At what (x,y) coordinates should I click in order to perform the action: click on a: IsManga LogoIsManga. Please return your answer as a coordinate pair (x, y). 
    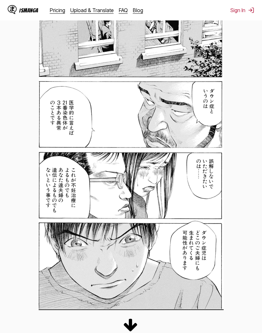
    Looking at the image, I should click on (29, 10).